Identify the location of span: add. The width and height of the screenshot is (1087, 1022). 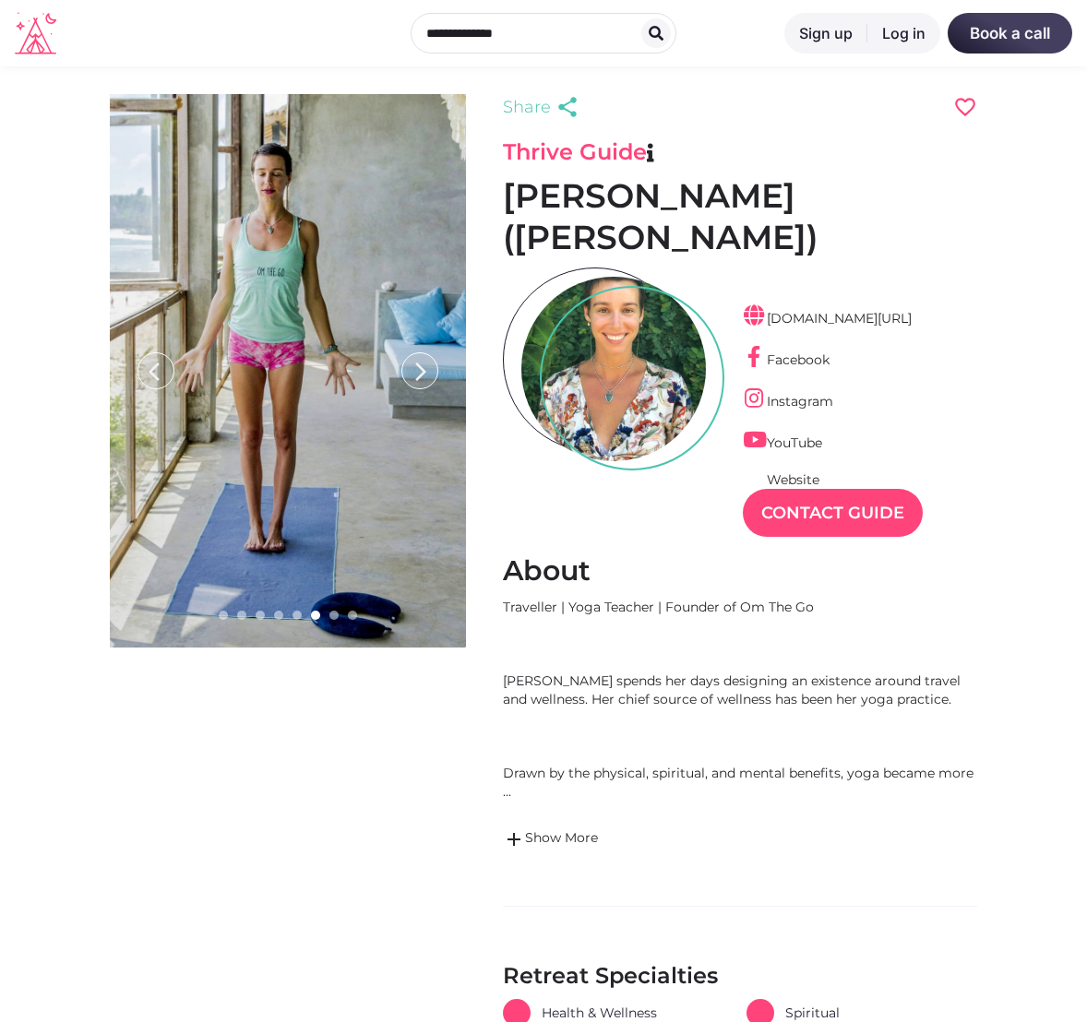
(514, 840).